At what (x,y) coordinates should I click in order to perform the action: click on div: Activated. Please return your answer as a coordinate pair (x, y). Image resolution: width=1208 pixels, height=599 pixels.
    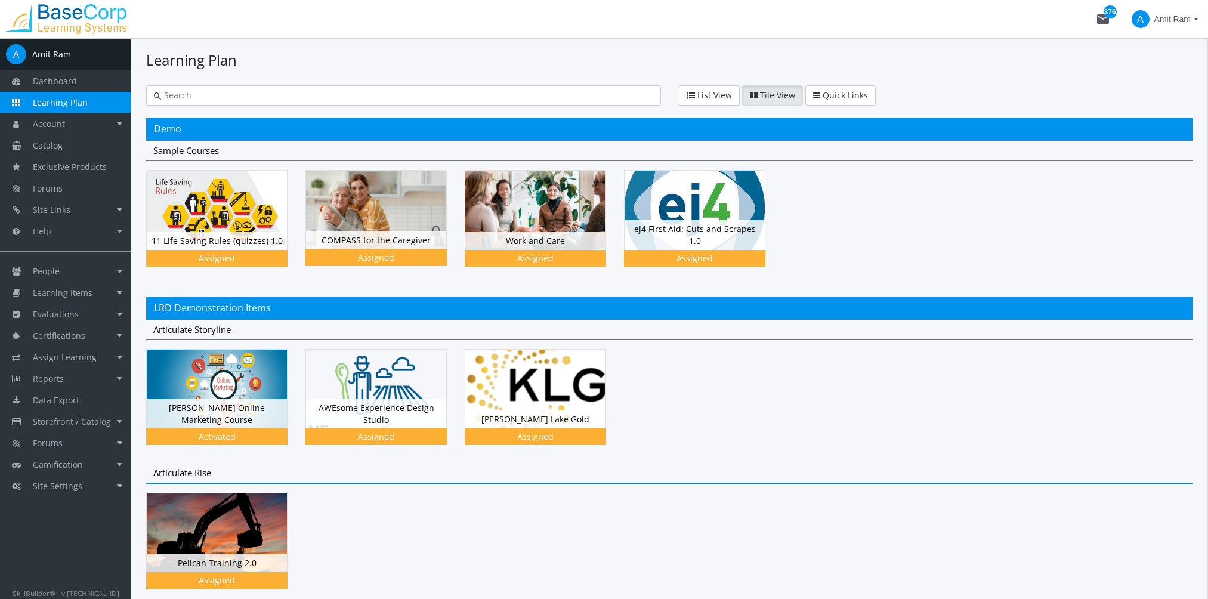
    Looking at the image, I should click on (217, 437).